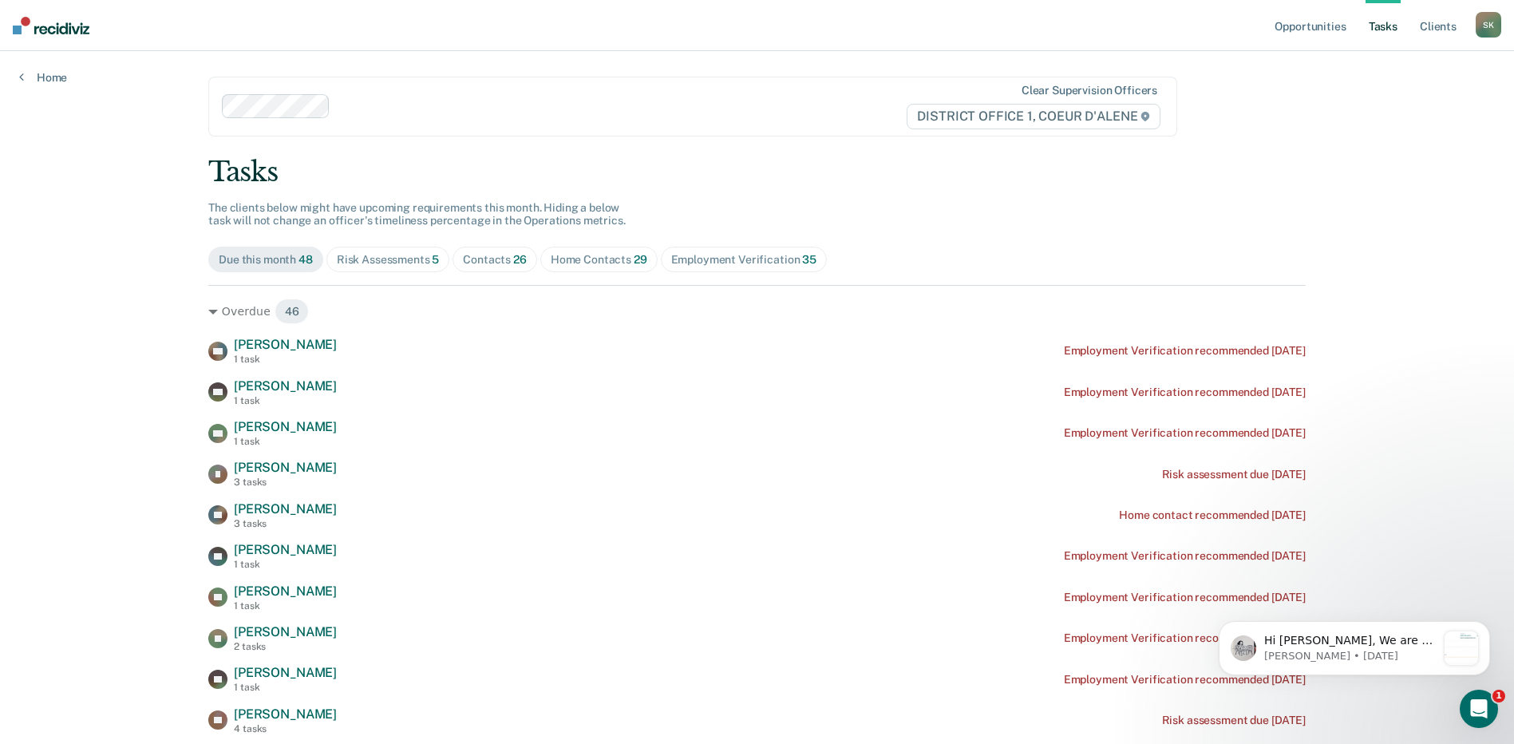  Describe the element at coordinates (1033, 117) in the screenshot. I see `span: DISTRICT OFFICE 1, COEUR D'ALENE` at that location.